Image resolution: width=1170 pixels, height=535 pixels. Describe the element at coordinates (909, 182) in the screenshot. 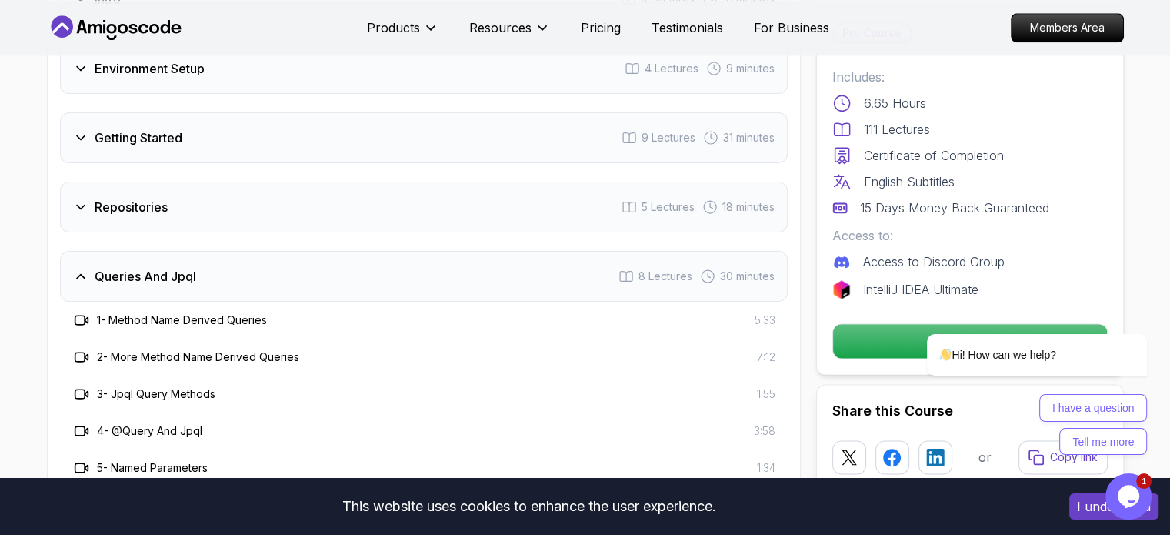

I see `p: English Subtitles` at that location.